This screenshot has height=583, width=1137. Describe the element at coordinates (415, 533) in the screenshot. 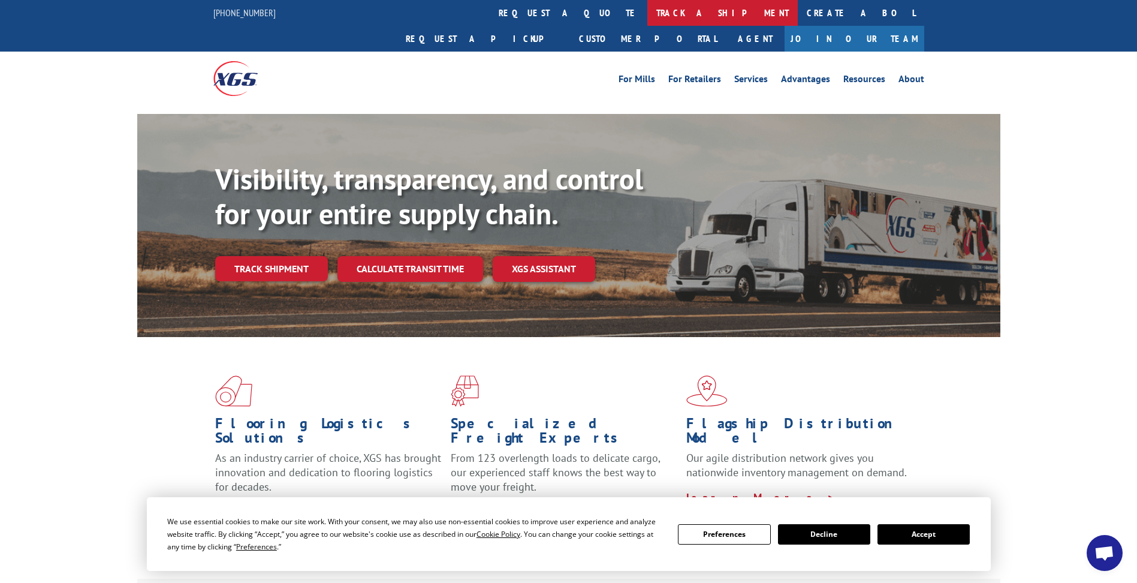

I see `div: We use essential cookies to make our site work. With your consent, we may also use non-essential ...` at that location.